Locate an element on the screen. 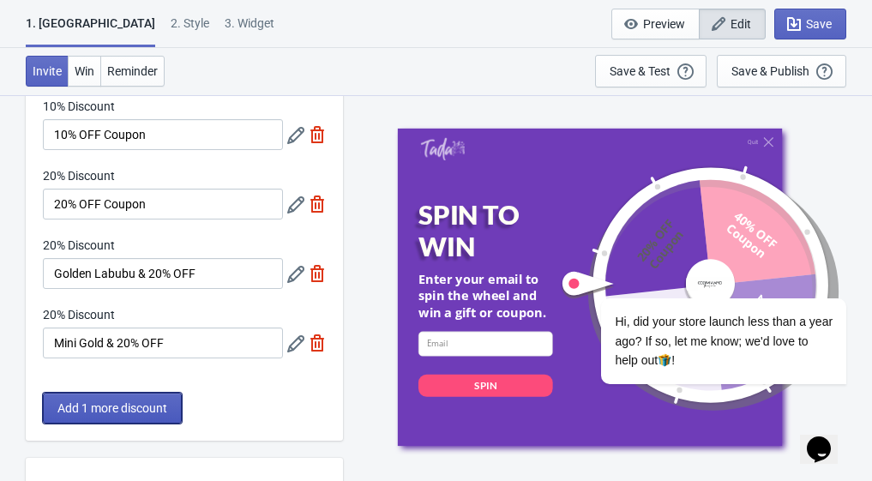 The width and height of the screenshot is (872, 481). button: Save & Publish is located at coordinates (781, 71).